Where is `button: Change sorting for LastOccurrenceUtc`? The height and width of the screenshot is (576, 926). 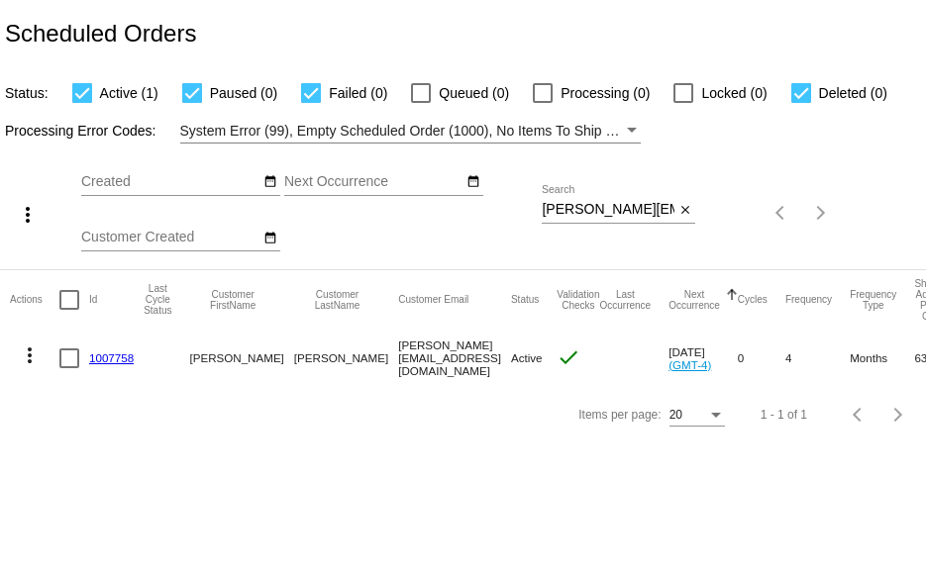 button: Change sorting for LastOccurrenceUtc is located at coordinates (625, 300).